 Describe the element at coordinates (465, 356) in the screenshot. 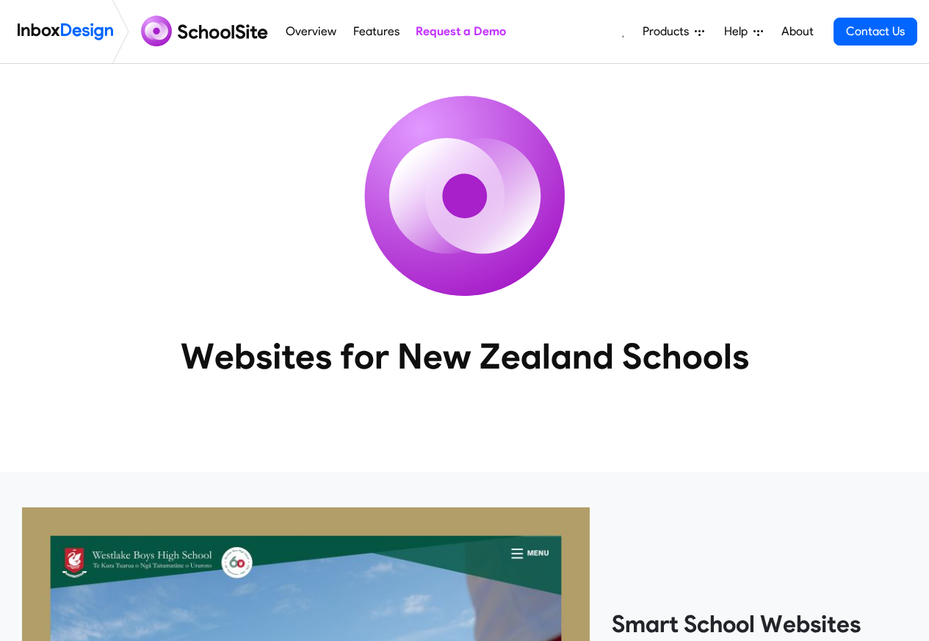

I see `heading: Websites for New Zealand Schools` at that location.